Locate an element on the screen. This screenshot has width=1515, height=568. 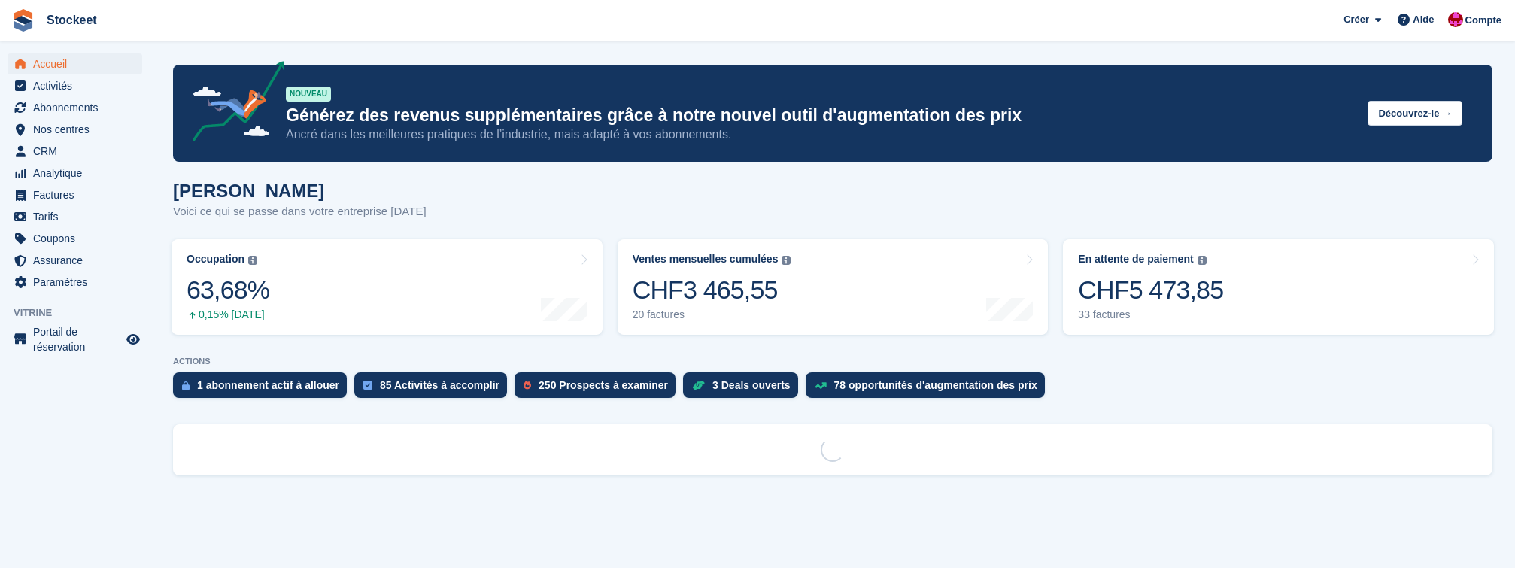
span: CRM is located at coordinates (78, 151).